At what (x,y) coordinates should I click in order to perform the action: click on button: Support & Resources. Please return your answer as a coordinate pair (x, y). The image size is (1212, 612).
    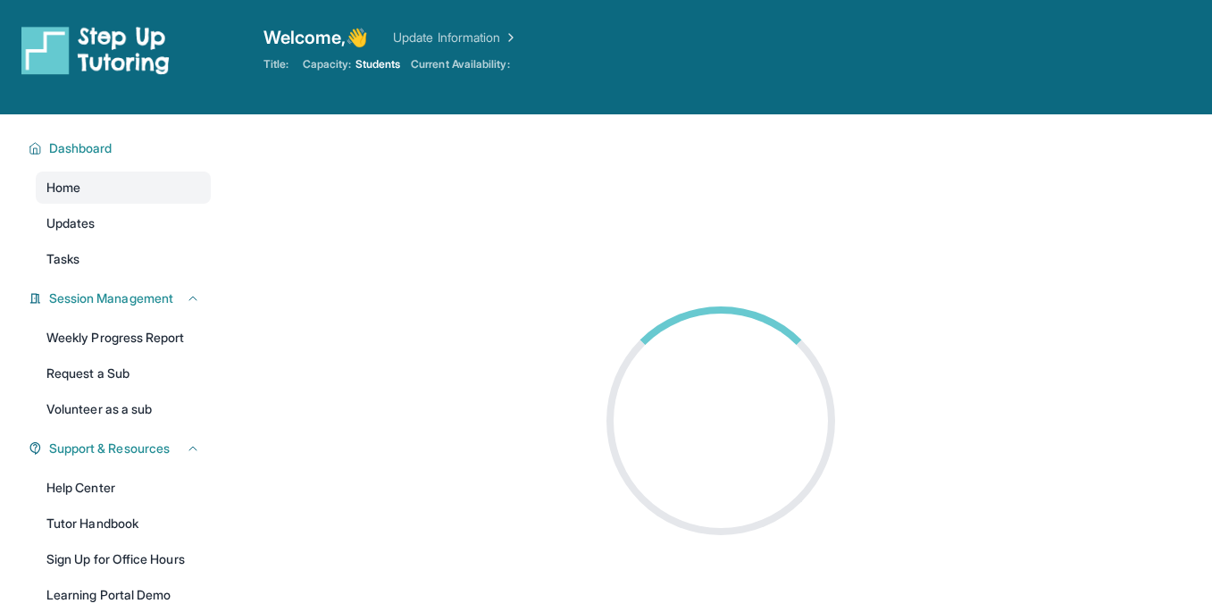
    Looking at the image, I should click on (121, 448).